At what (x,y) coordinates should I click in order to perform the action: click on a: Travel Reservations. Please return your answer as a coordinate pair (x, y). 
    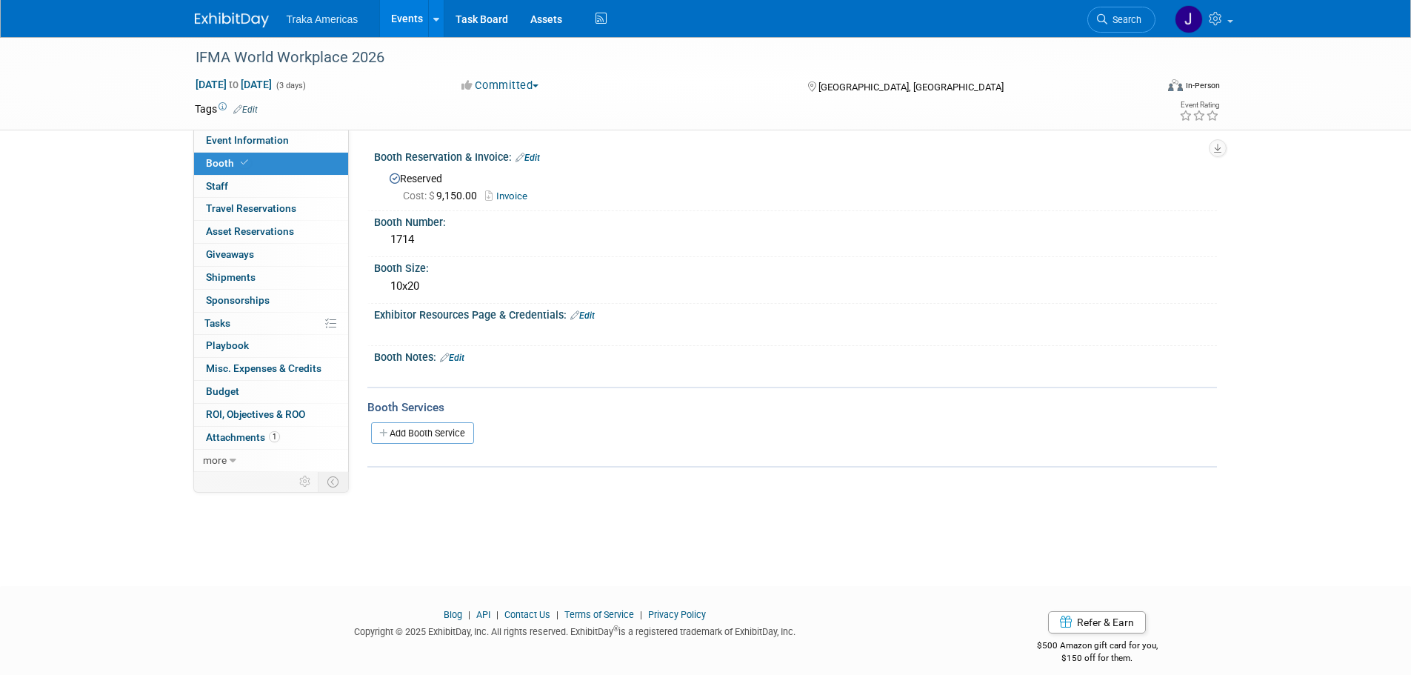
    Looking at the image, I should click on (271, 209).